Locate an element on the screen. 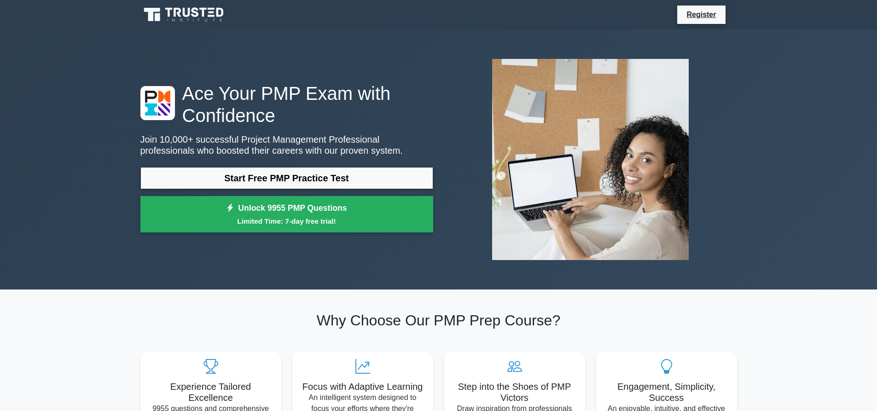 The width and height of the screenshot is (877, 411). small: Limited Time: 7-day free trial! is located at coordinates (287, 221).